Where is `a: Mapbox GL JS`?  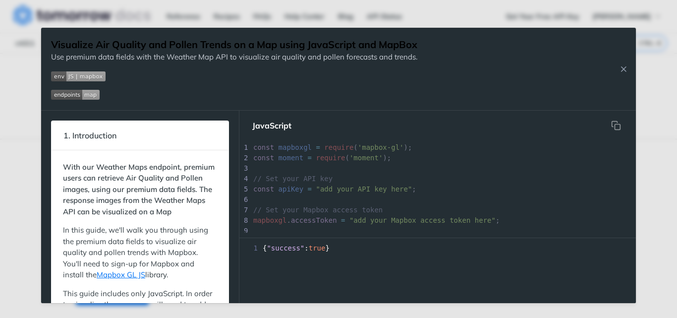
a: Mapbox GL JS is located at coordinates (121, 274).